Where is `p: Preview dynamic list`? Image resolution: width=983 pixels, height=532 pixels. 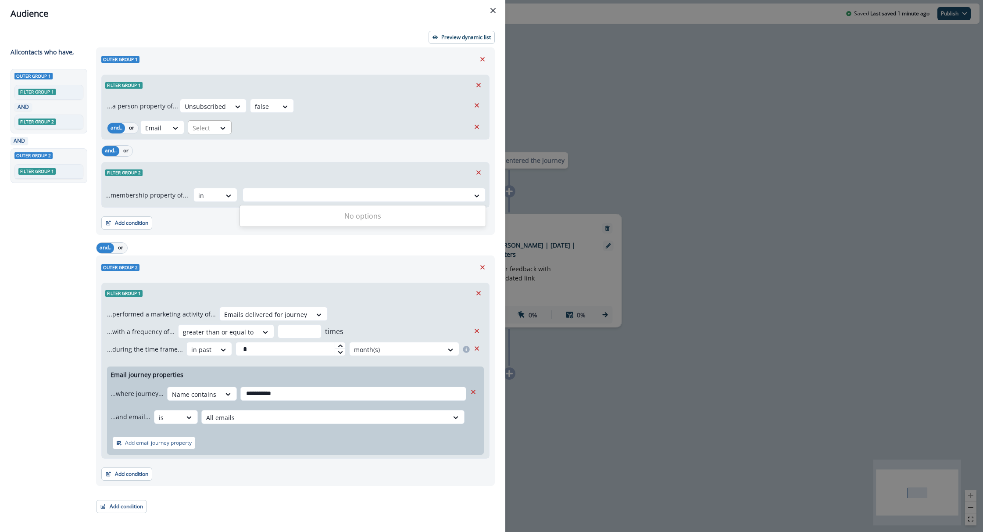
p: Preview dynamic list is located at coordinates (466, 37).